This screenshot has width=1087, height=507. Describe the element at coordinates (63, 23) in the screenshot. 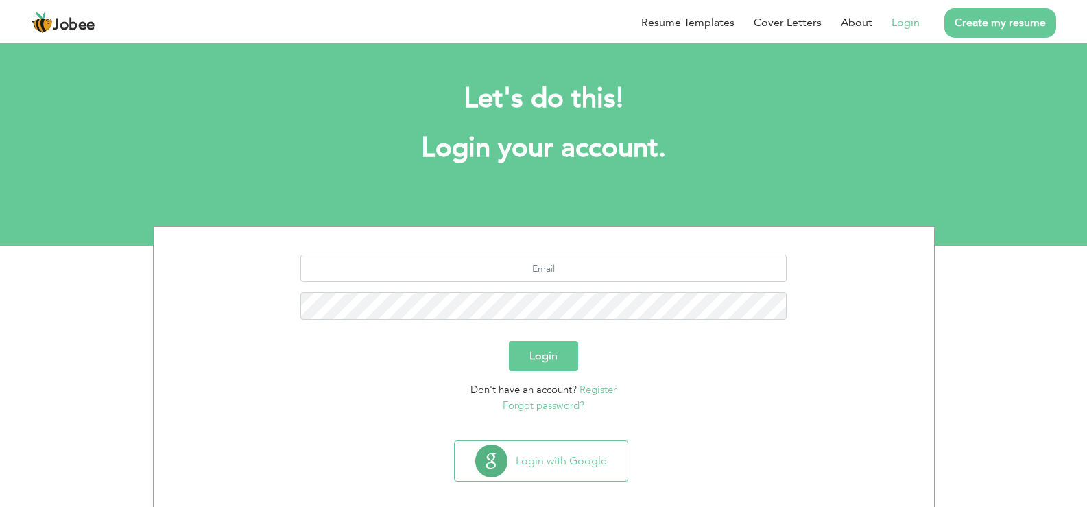

I see `a: Jobee` at that location.